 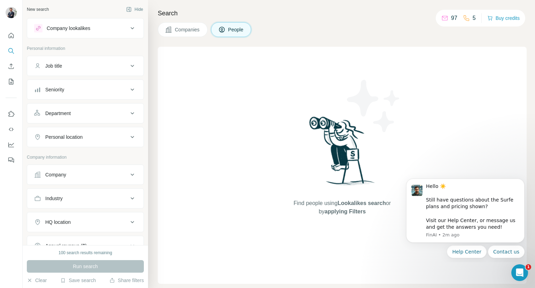 What do you see at coordinates (11, 160) in the screenshot?
I see `button: Feedback` at bounding box center [11, 160].